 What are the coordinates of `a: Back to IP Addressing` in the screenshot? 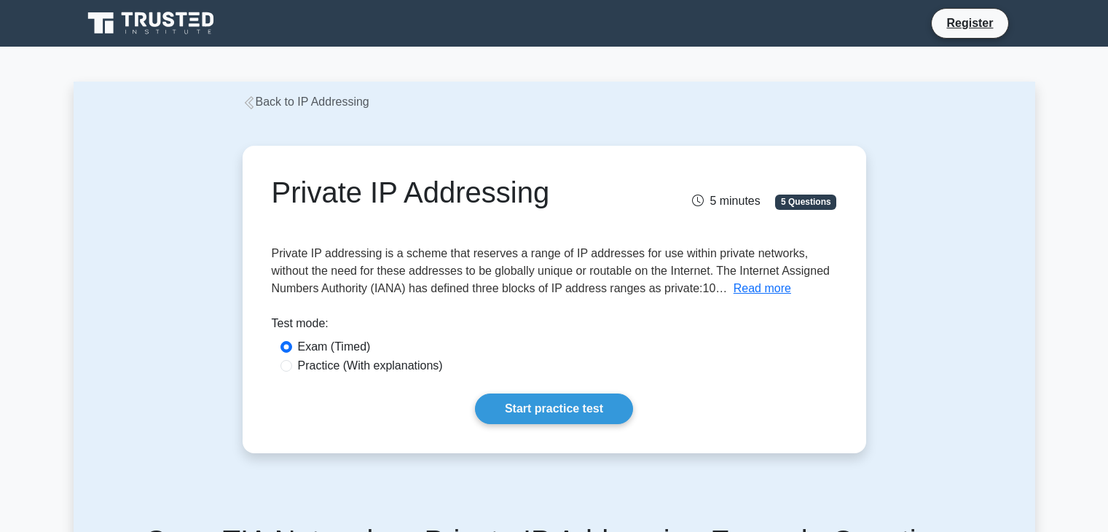 It's located at (306, 101).